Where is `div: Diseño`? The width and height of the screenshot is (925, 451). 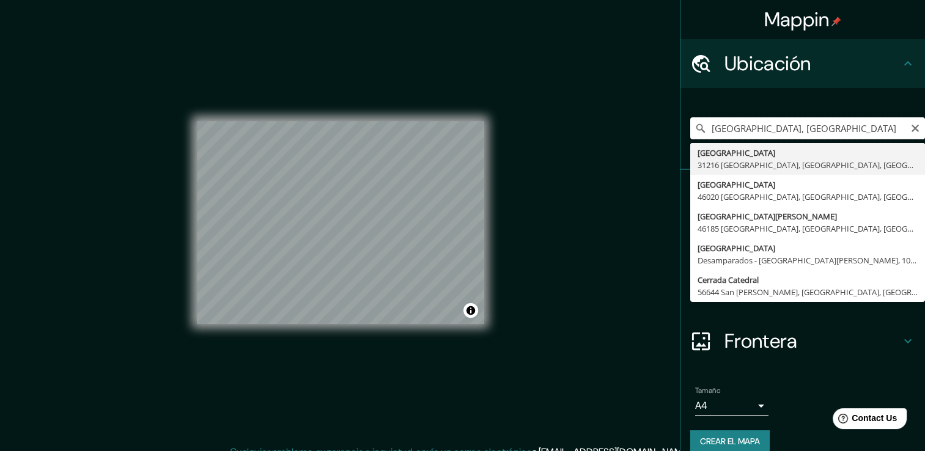 div: Diseño is located at coordinates (803, 292).